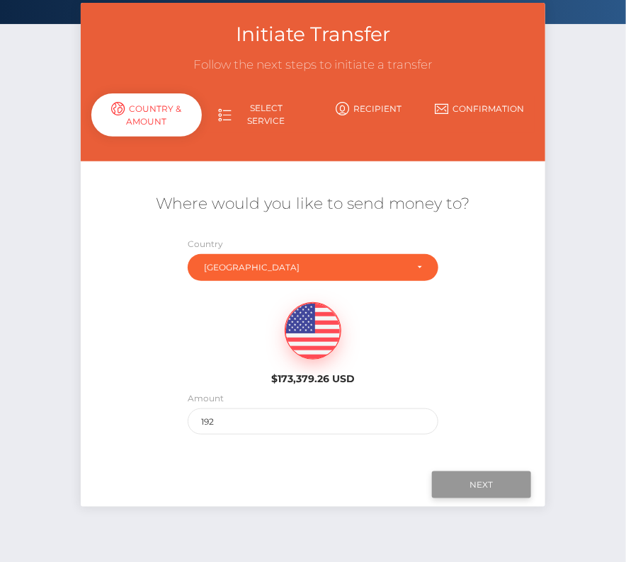  What do you see at coordinates (313, 204) in the screenshot?
I see `h5: Where would you like to send money to?` at bounding box center [313, 204].